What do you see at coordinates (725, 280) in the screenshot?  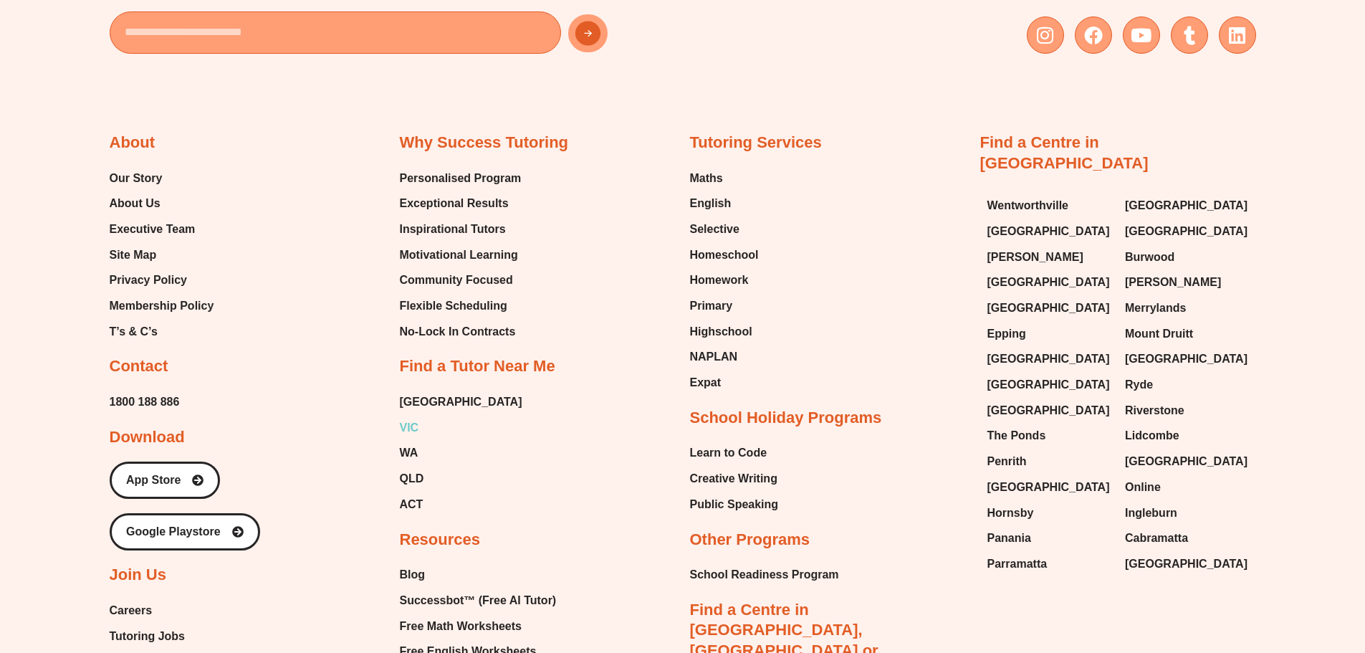 I see `a: Homework` at bounding box center [725, 280].